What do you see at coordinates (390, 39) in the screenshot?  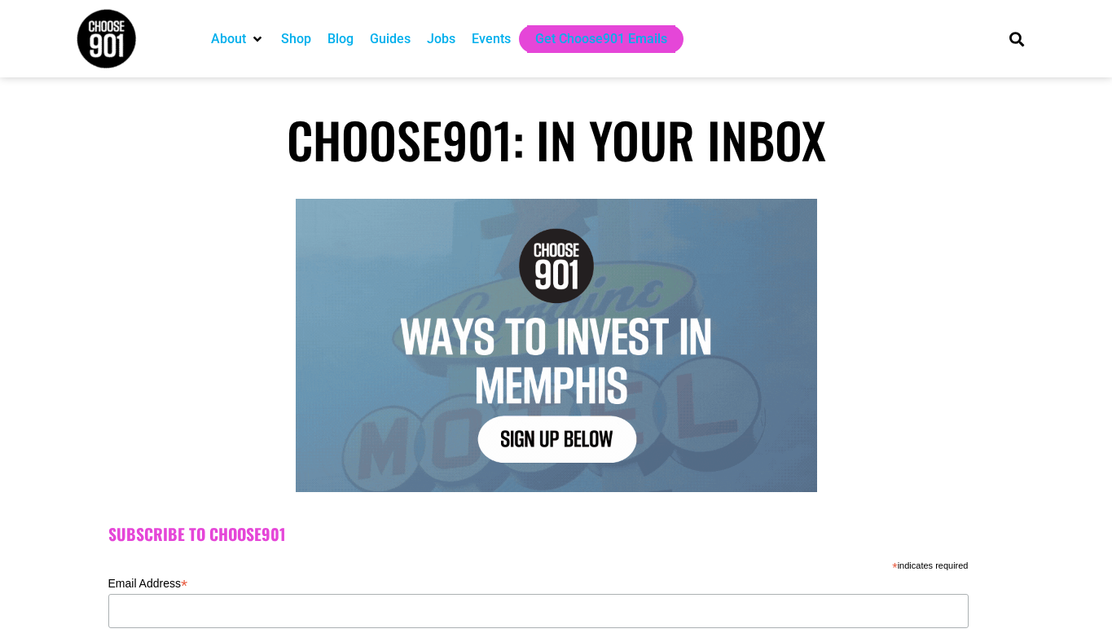 I see `div: Guides` at bounding box center [390, 39].